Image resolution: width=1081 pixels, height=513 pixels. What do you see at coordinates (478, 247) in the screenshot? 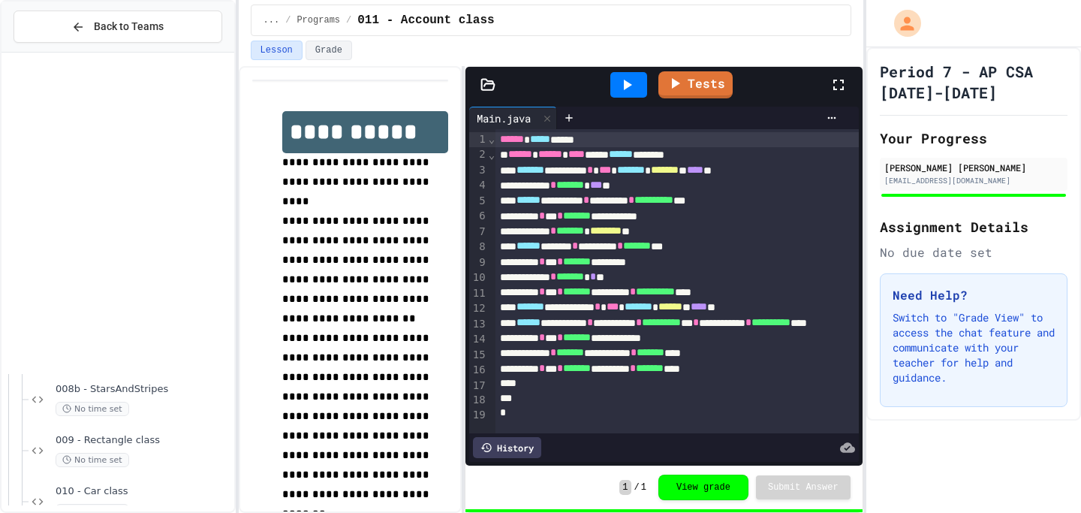
I see `div: 8` at bounding box center [478, 247].